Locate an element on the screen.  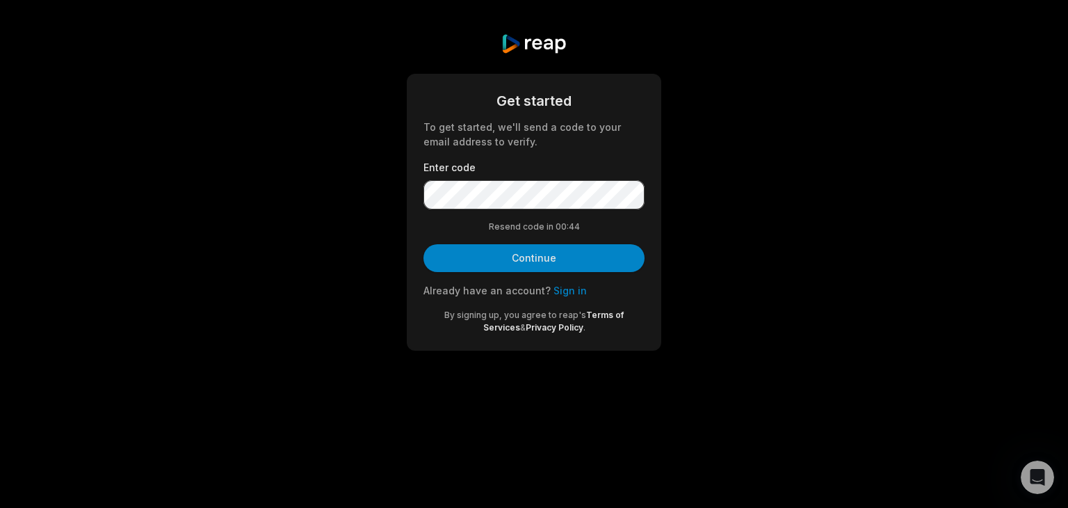
div: Resend code in 00: is located at coordinates (534, 227).